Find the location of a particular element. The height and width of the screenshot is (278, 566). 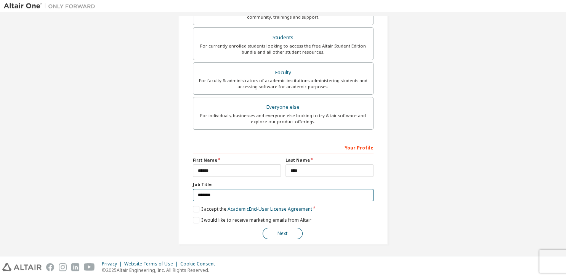

img: linkedin.svg is located at coordinates (75, 267).